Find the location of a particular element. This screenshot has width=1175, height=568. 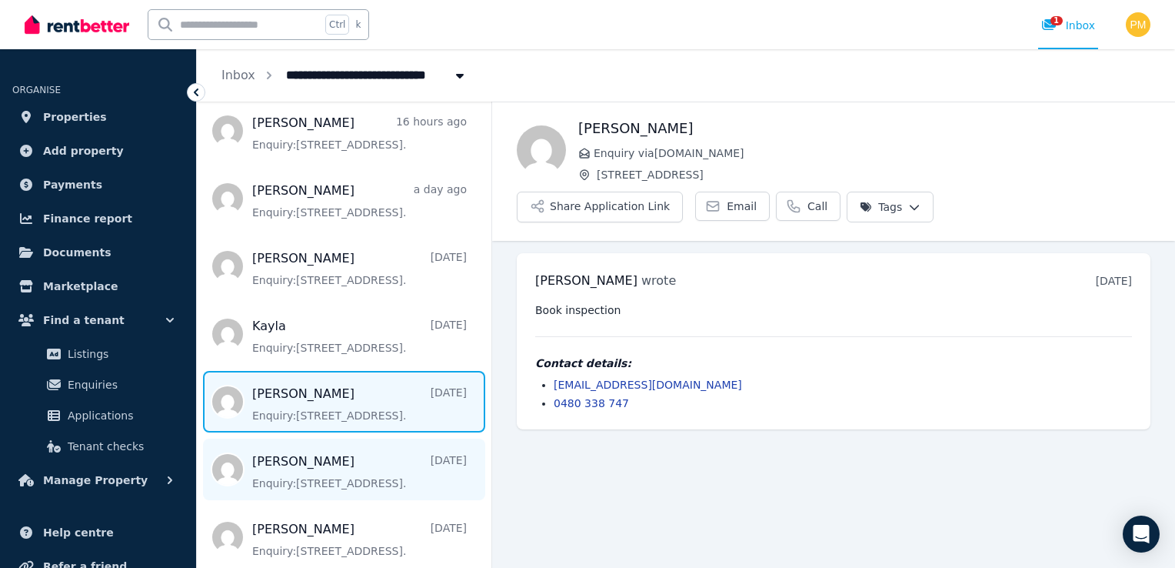

div: Inbox is located at coordinates (1068, 25).